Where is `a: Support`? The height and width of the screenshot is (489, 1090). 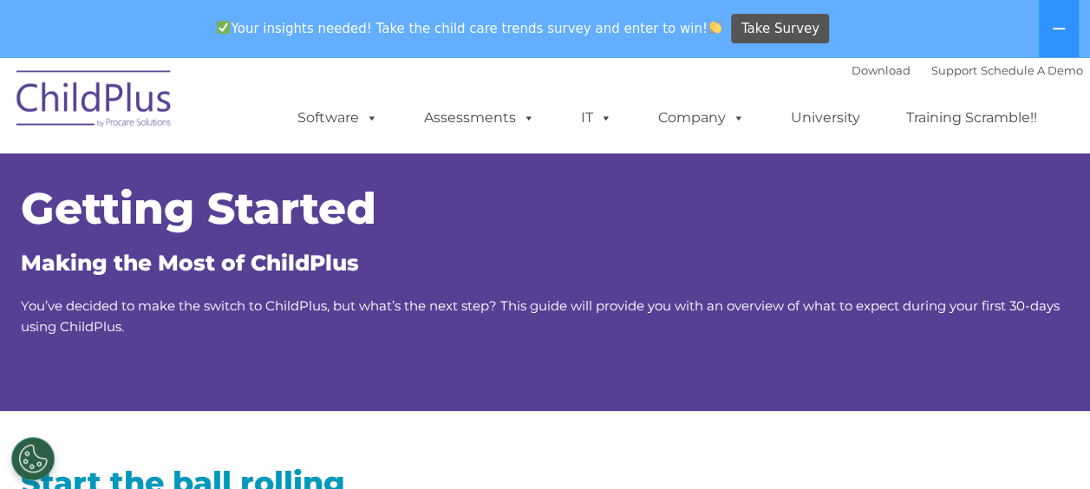
a: Support is located at coordinates (954, 70).